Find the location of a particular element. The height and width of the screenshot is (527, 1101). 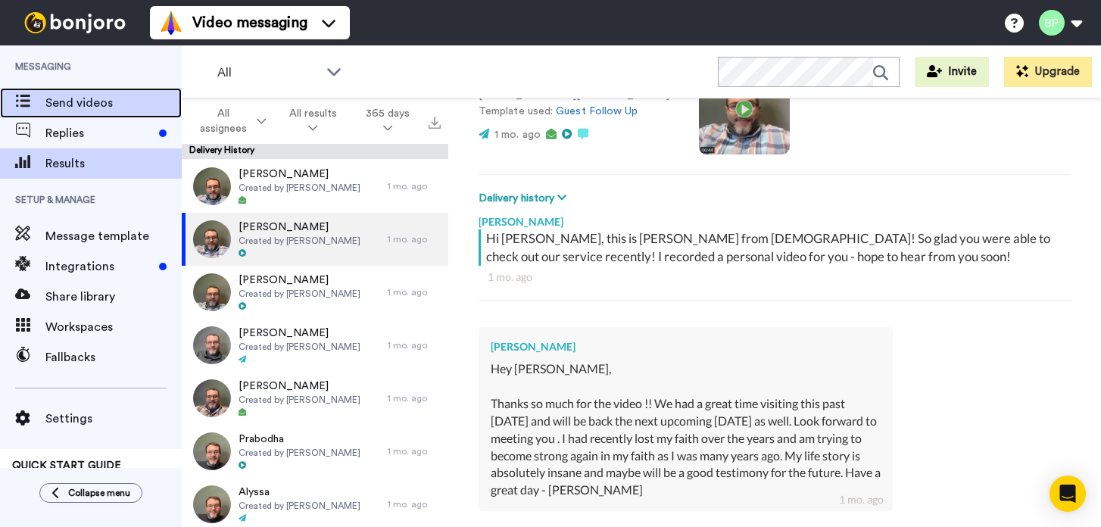

span: Settings is located at coordinates (114, 419).